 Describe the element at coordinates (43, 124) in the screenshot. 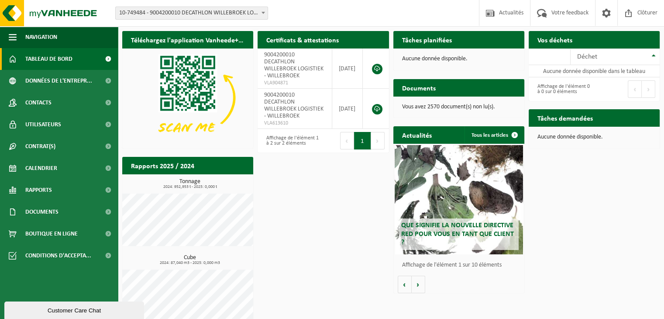

I see `span: Utilisateurs` at that location.